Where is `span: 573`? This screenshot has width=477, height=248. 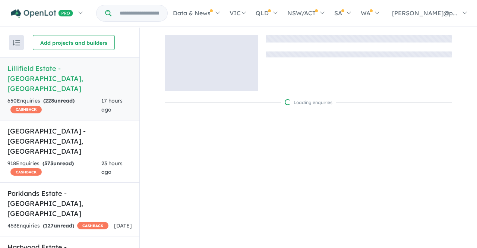 span: 573 is located at coordinates (49, 163).